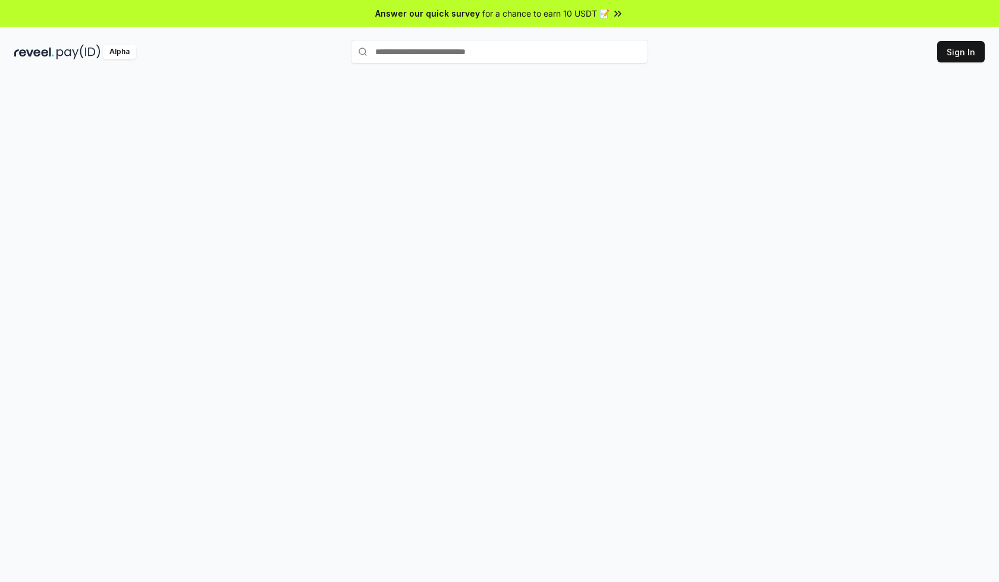 Image resolution: width=999 pixels, height=582 pixels. What do you see at coordinates (120, 52) in the screenshot?
I see `div: Alpha` at bounding box center [120, 52].